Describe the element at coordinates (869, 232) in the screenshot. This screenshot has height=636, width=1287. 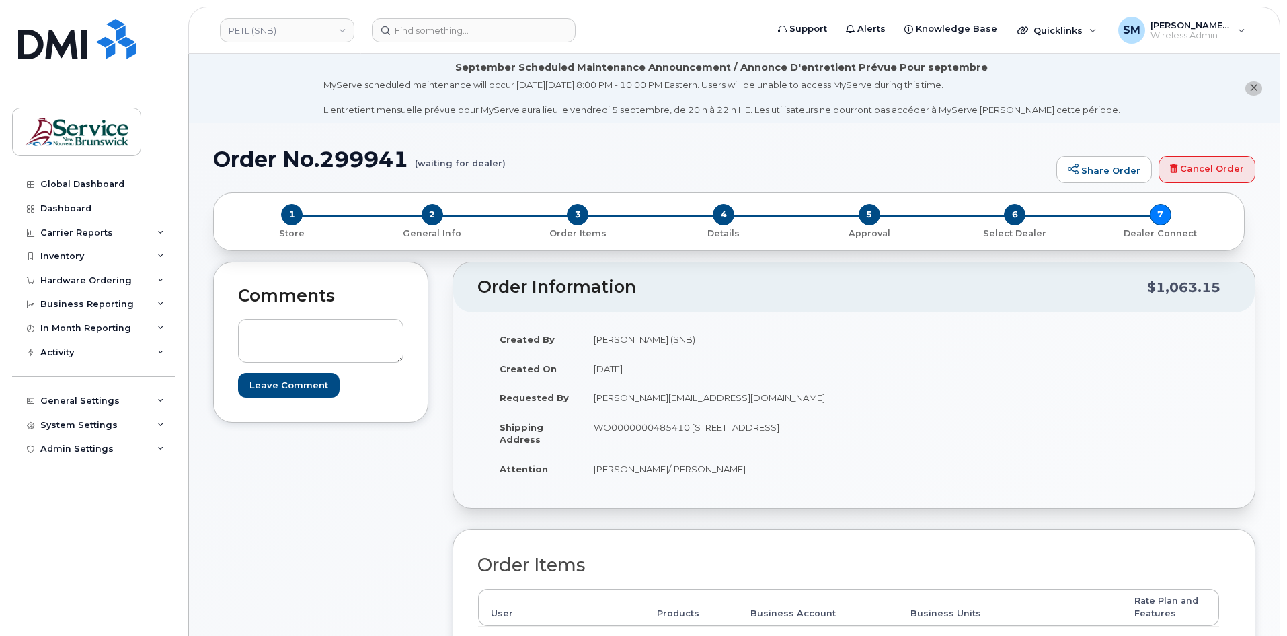
I see `a: 5 Approval` at that location.